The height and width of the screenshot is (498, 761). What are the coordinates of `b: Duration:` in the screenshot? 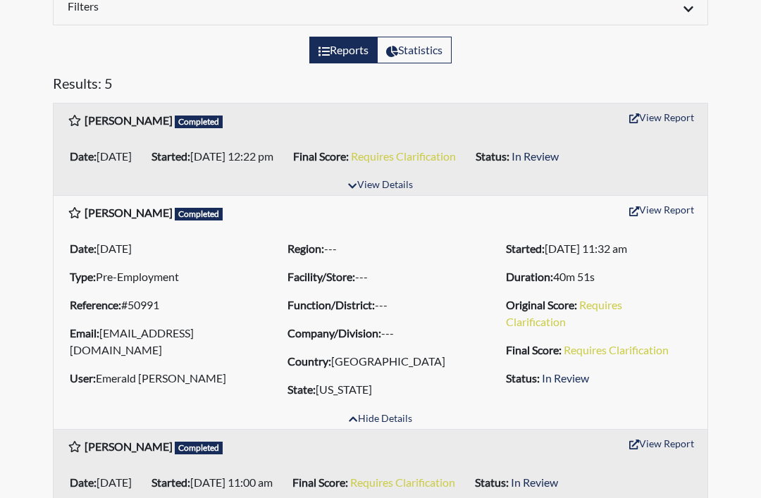 It's located at (529, 276).